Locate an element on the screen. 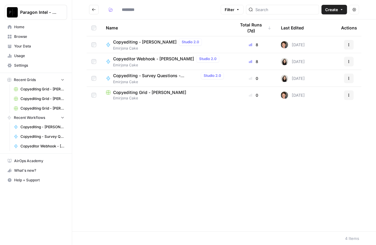  button: Workspace: Paragon Intel - Copyediting is located at coordinates (36, 12).